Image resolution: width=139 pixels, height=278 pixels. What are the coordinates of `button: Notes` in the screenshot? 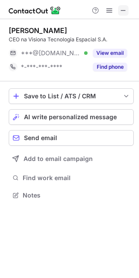 It's located at (71, 195).